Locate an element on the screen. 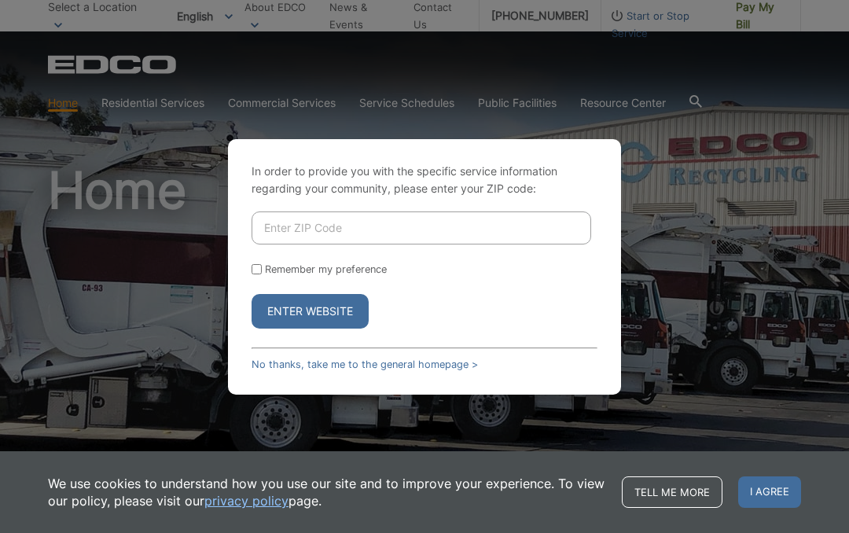 This screenshot has height=533, width=849. span: I agree is located at coordinates (769, 492).